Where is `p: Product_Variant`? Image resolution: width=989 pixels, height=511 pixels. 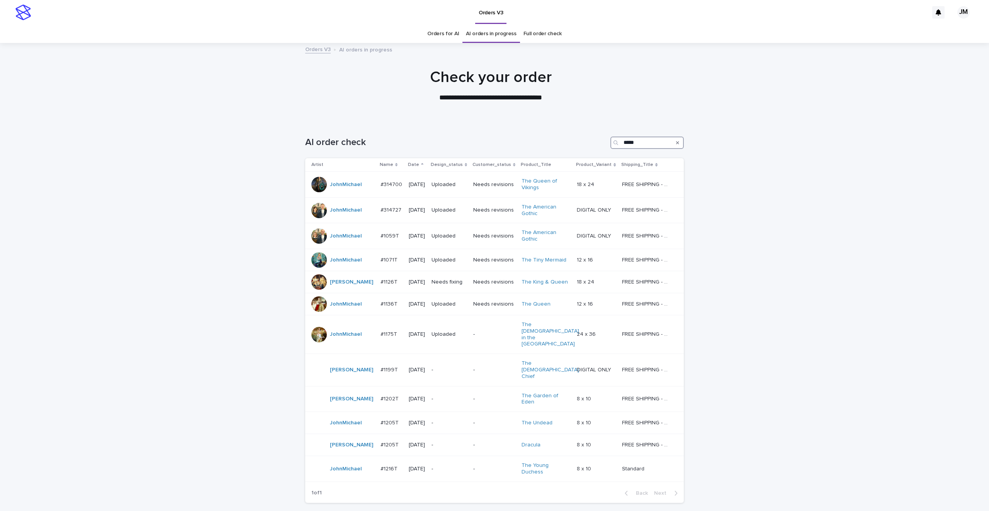
p: Product_Variant is located at coordinates (594, 165).